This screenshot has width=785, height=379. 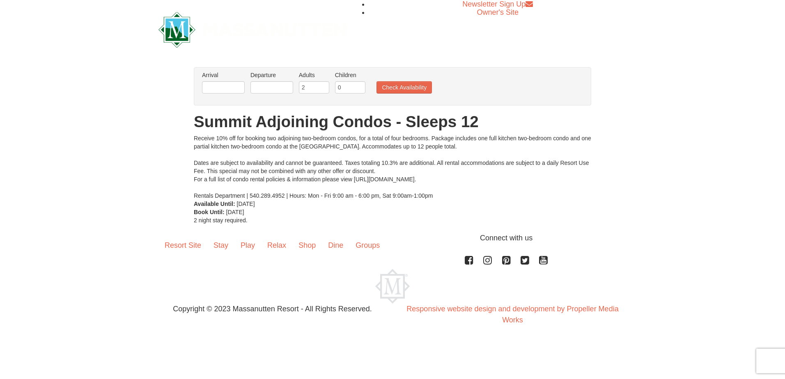 What do you see at coordinates (350, 75) in the screenshot?
I see `label: Children` at bounding box center [350, 75].